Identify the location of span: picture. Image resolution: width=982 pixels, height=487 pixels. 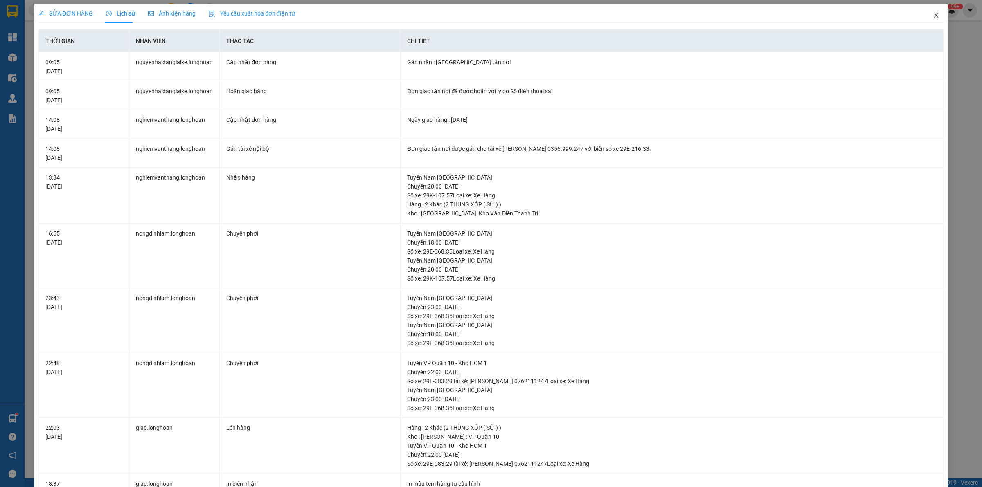
(151, 14).